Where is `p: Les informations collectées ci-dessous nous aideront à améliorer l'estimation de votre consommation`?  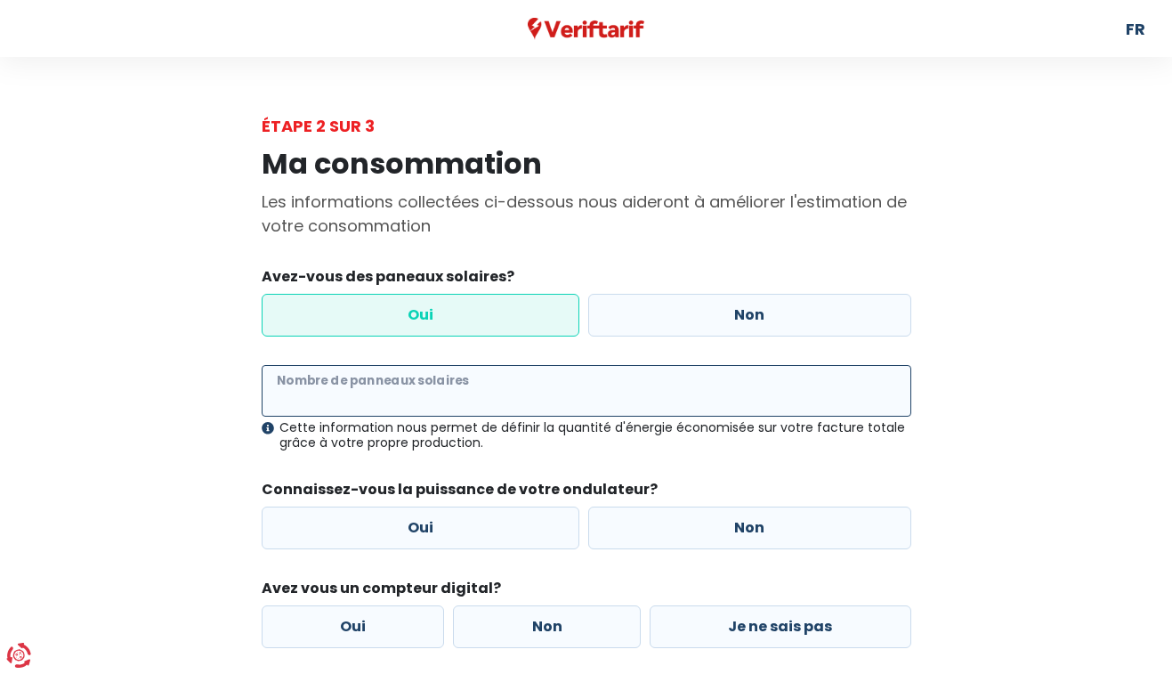 p: Les informations collectées ci-dessous nous aideront à améliorer l'estimation de votre consommation is located at coordinates (587, 214).